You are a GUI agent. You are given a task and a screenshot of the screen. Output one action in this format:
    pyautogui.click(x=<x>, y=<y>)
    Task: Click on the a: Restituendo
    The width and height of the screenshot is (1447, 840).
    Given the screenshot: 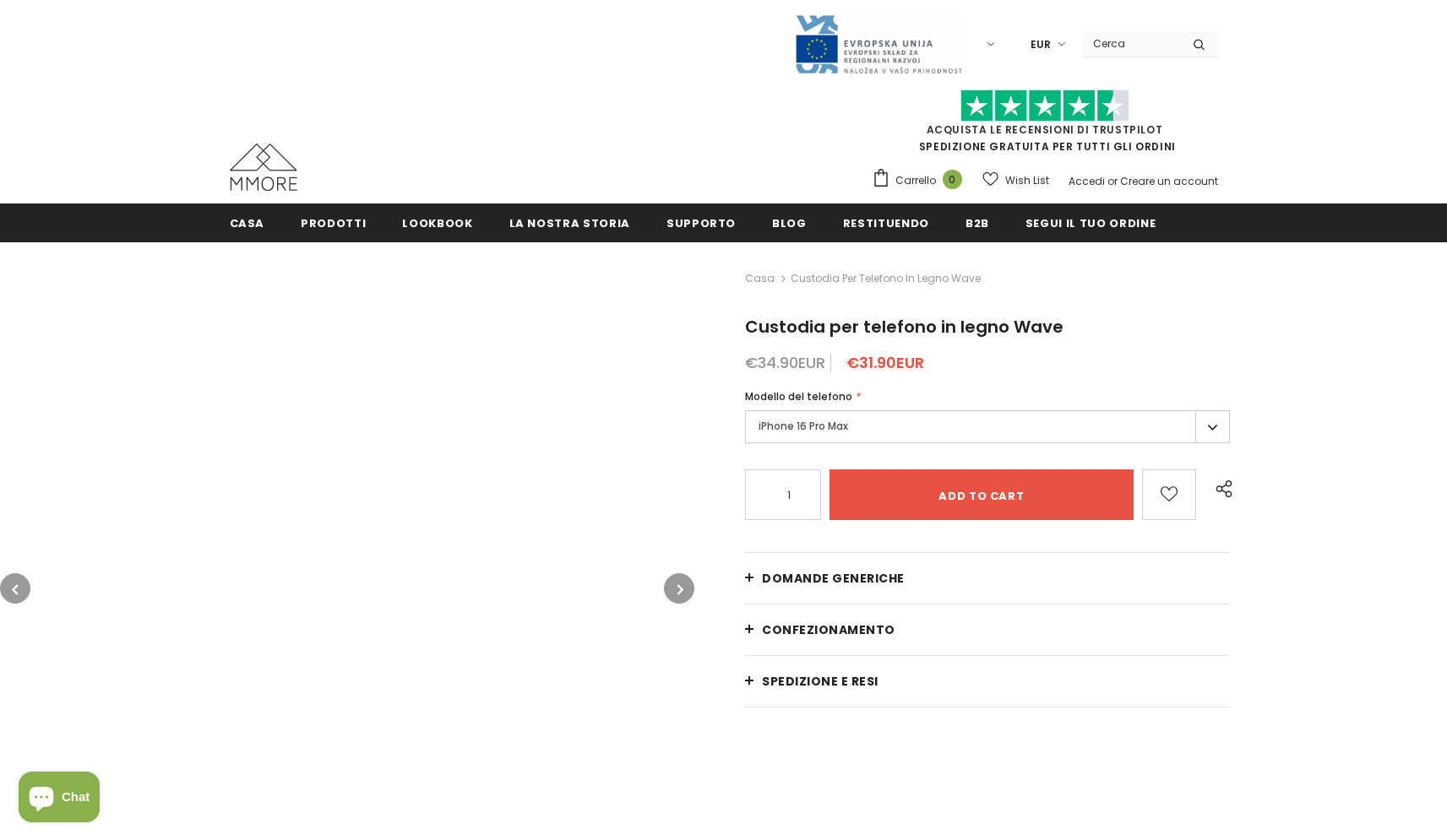 What is the action you would take?
    pyautogui.click(x=886, y=222)
    